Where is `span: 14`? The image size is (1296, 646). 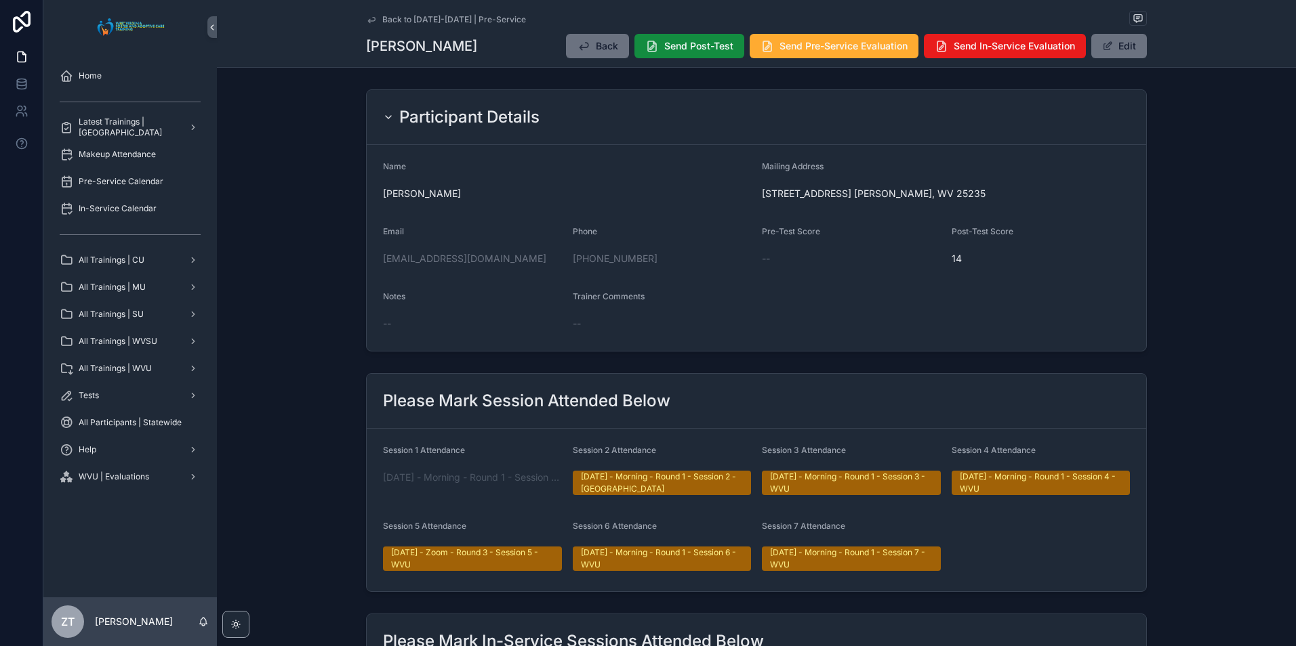
span: 14 is located at coordinates (1041, 259).